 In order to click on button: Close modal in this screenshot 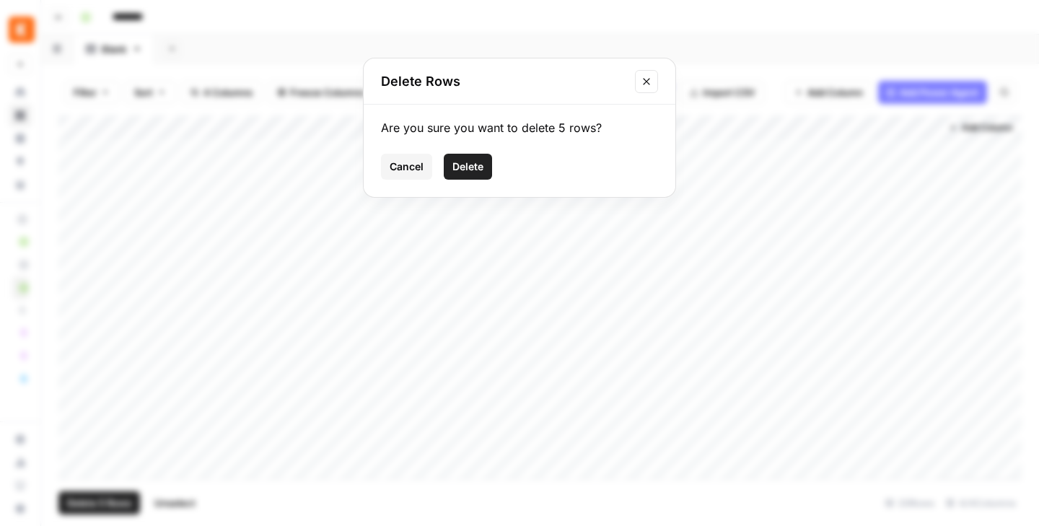, I will do `click(647, 82)`.